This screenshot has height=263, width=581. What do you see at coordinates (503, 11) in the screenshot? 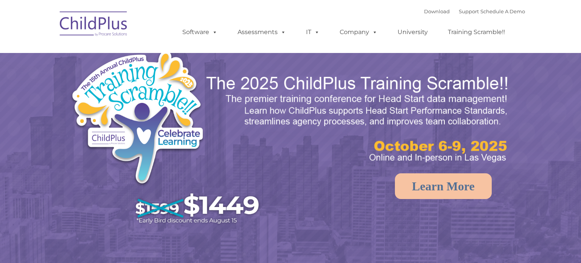
I see `a: Schedule A Demo` at bounding box center [503, 11].